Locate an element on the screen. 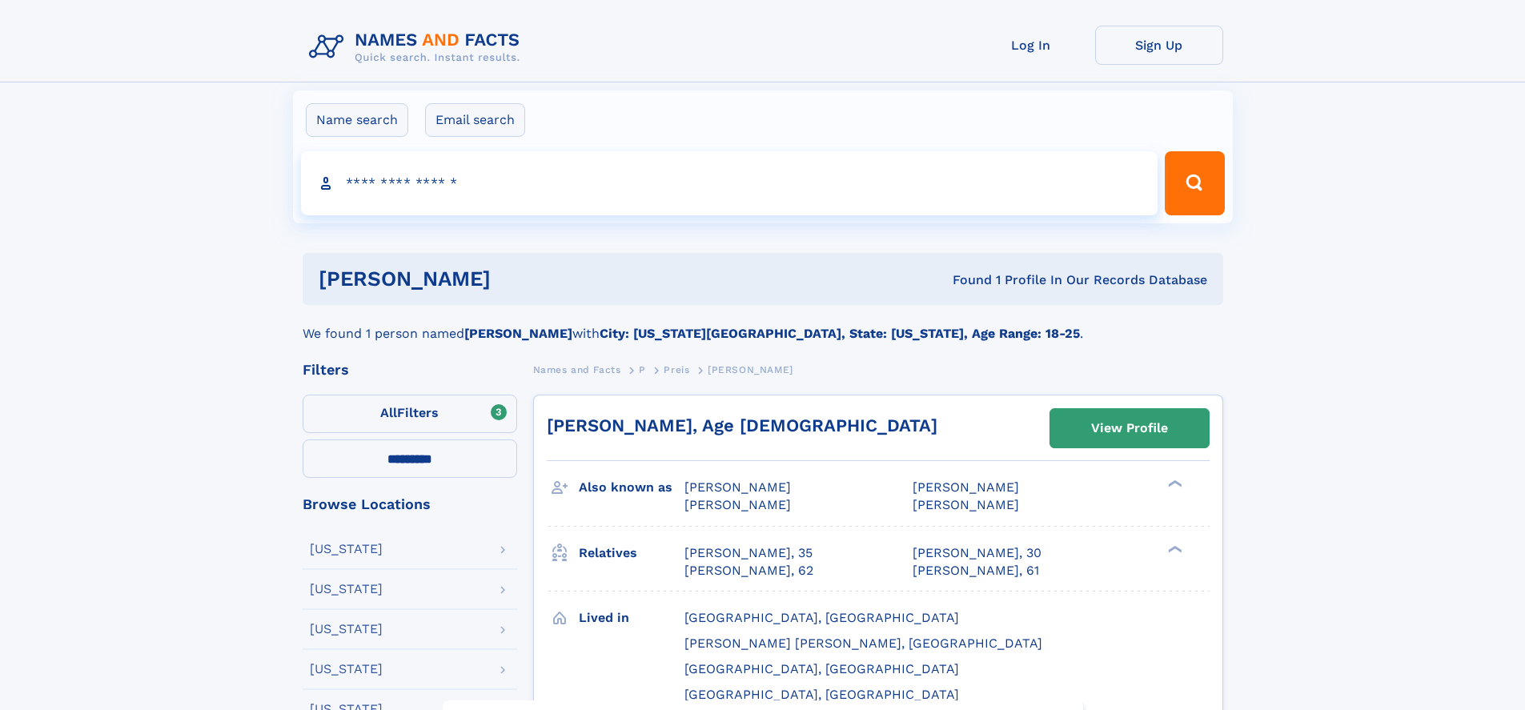 This screenshot has width=1525, height=710. a: Names and Facts is located at coordinates (577, 369).